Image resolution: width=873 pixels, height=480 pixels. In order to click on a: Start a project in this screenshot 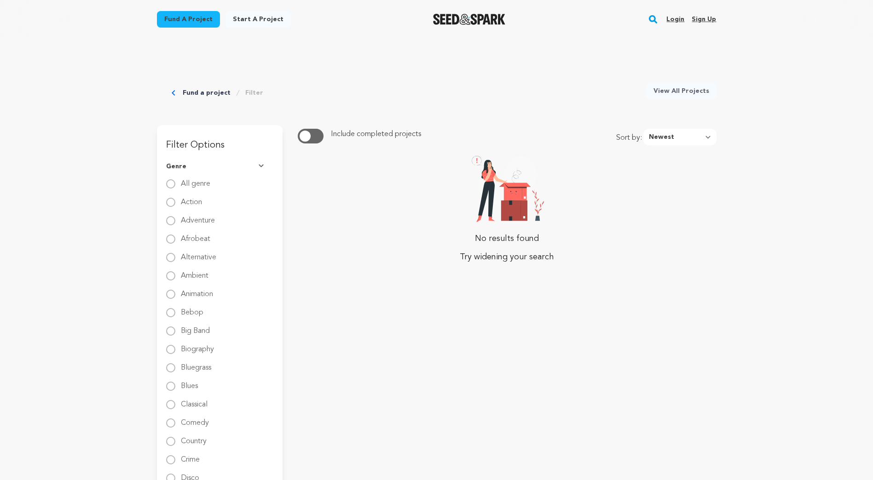, I will do `click(258, 19)`.